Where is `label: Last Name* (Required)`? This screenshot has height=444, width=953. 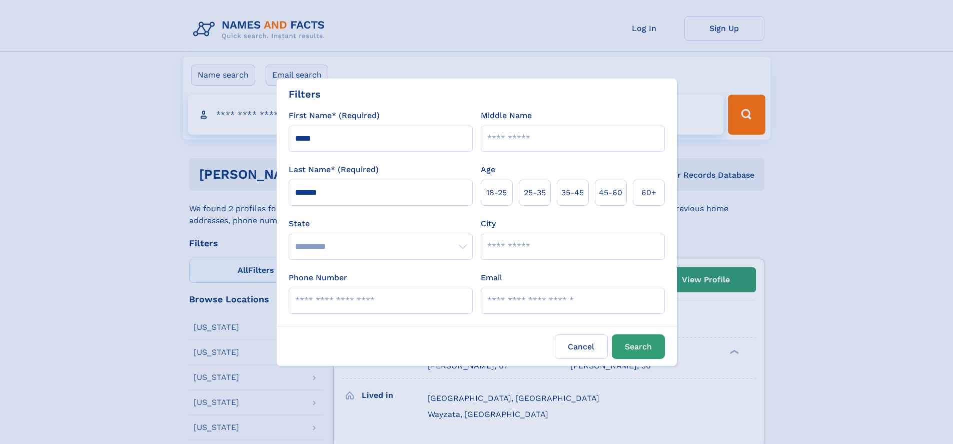 label: Last Name* (Required) is located at coordinates (334, 170).